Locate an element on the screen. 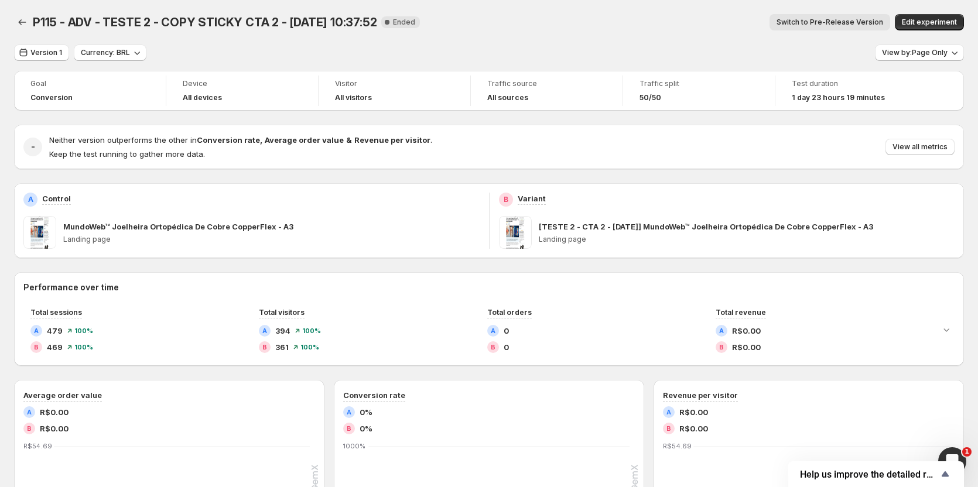 This screenshot has height=487, width=978. button: View all metrics is located at coordinates (920, 147).